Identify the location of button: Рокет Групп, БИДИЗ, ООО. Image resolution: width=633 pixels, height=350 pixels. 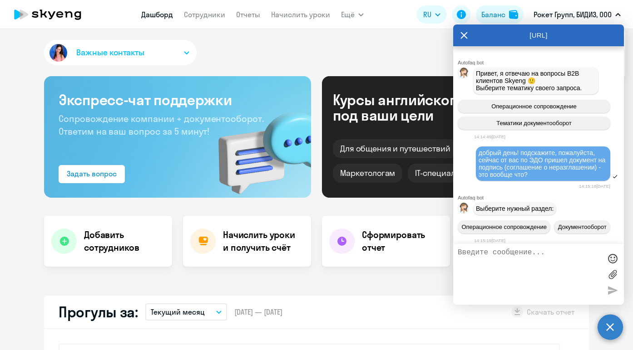
(577, 15).